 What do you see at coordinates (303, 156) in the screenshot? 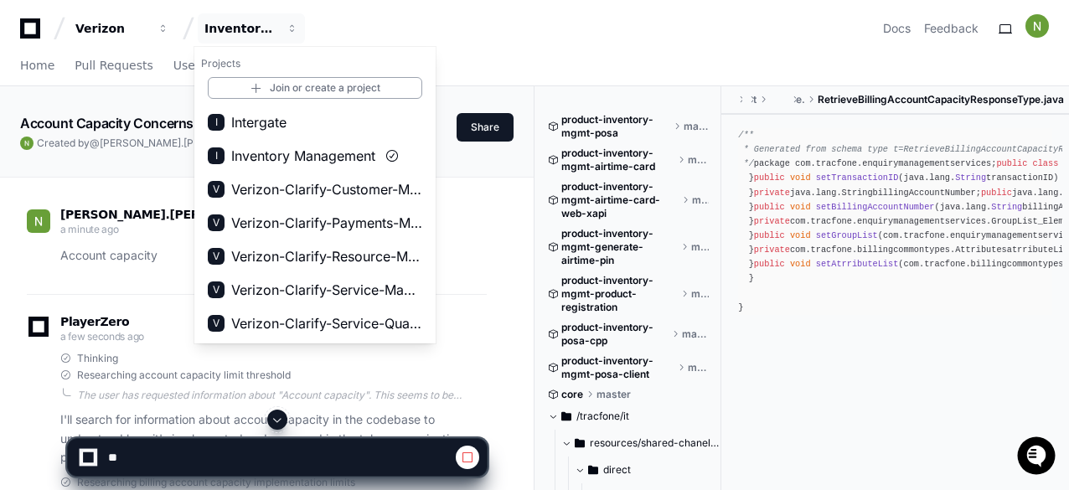
I see `span: Inventory Management` at bounding box center [303, 156].